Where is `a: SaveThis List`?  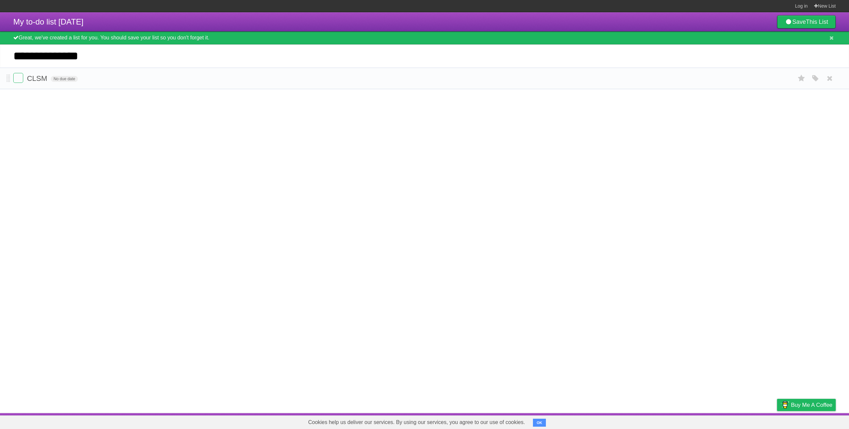 a: SaveThis List is located at coordinates (807, 22).